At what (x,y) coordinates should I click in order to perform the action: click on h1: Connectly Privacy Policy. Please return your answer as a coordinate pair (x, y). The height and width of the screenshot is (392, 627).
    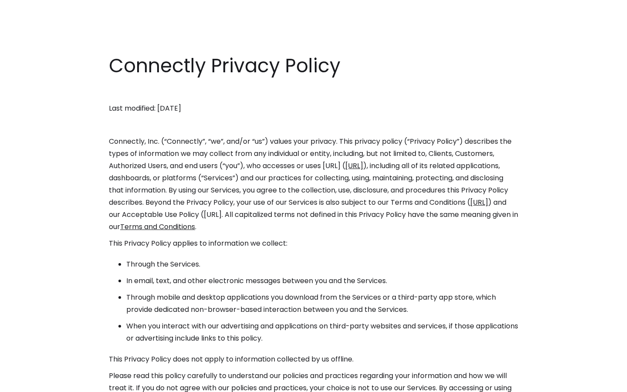
    Looking at the image, I should click on (314, 66).